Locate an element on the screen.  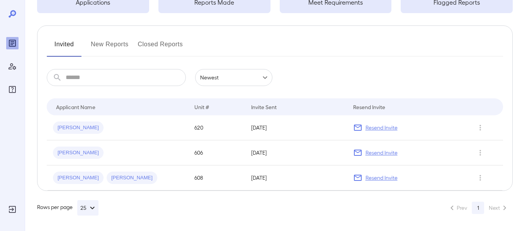
div: Reports is located at coordinates (12, 43).